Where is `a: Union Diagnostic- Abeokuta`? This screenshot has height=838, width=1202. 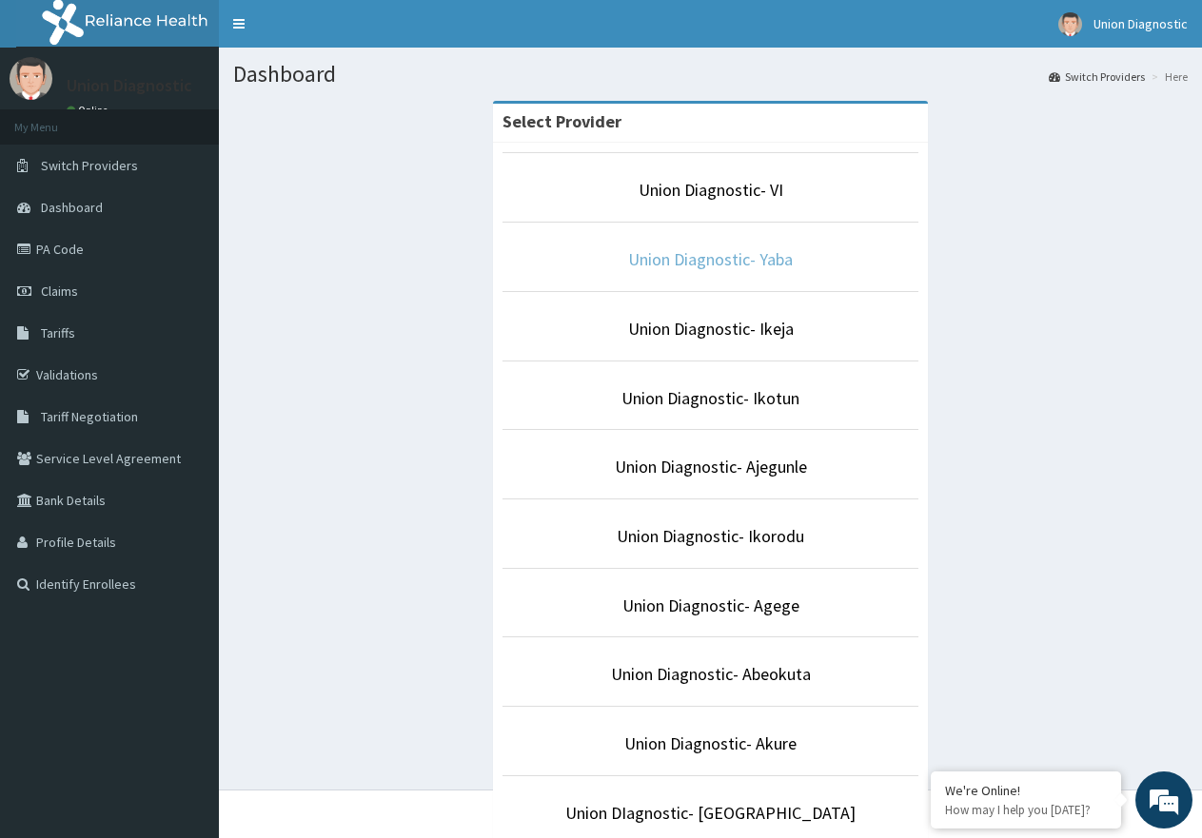 a: Union Diagnostic- Abeokuta is located at coordinates (711, 674).